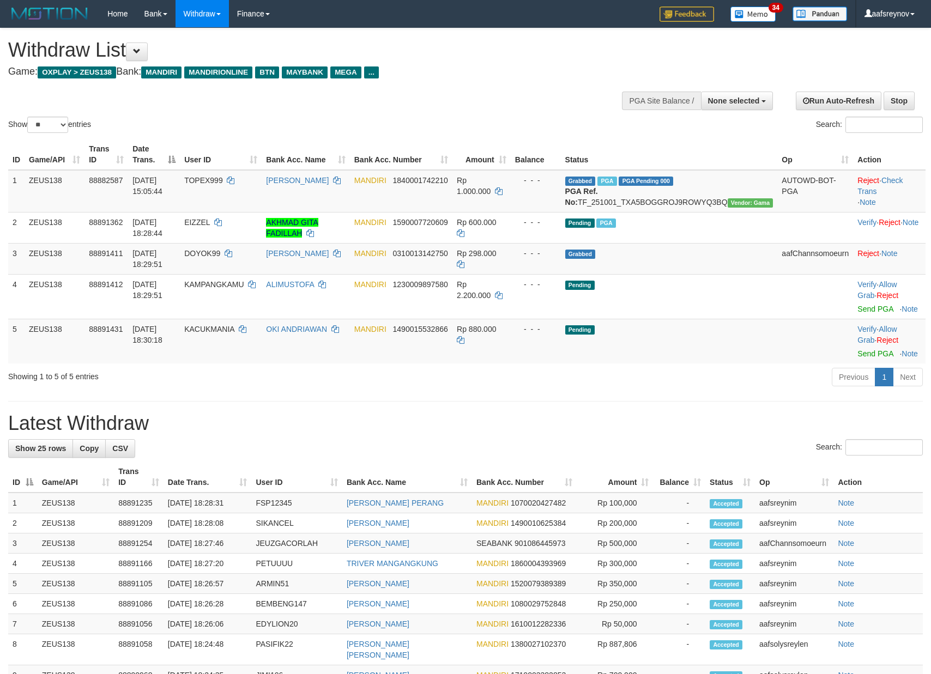 The width and height of the screenshot is (931, 674). What do you see at coordinates (907, 377) in the screenshot?
I see `a: Next` at bounding box center [907, 377].